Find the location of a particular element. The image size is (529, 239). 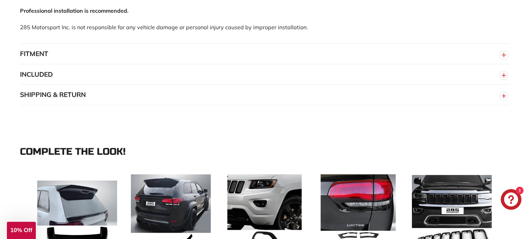

strong: Professional installation is recommended. is located at coordinates (74, 11).